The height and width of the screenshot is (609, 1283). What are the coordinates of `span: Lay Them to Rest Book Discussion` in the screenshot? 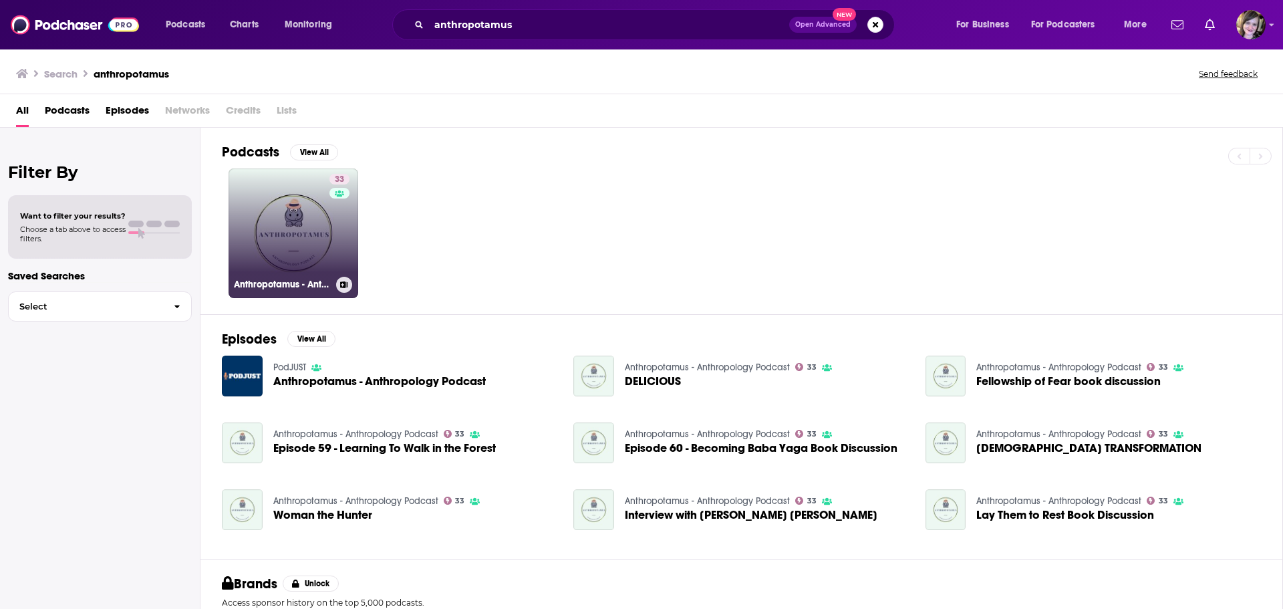 It's located at (1065, 514).